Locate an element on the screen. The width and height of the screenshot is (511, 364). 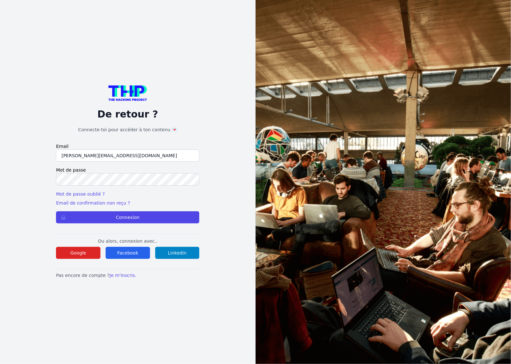
p: Ou alors, connexion avec.. is located at coordinates (128, 241).